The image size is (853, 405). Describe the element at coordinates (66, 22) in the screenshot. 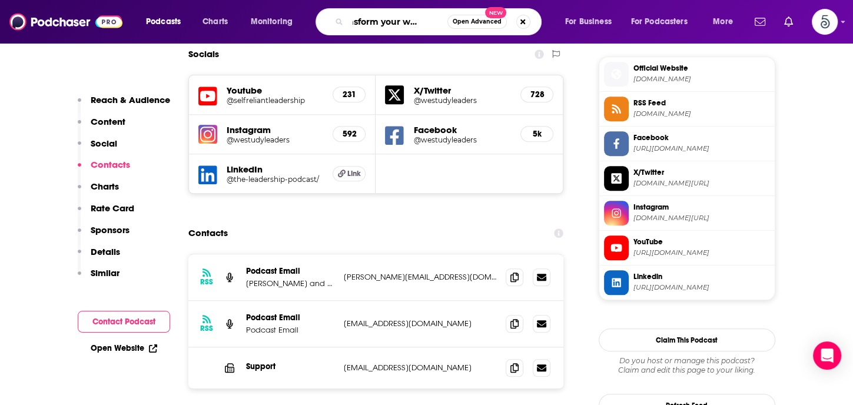

I see `img: Podchaser - Follow, Share and Rate Podcasts` at that location.